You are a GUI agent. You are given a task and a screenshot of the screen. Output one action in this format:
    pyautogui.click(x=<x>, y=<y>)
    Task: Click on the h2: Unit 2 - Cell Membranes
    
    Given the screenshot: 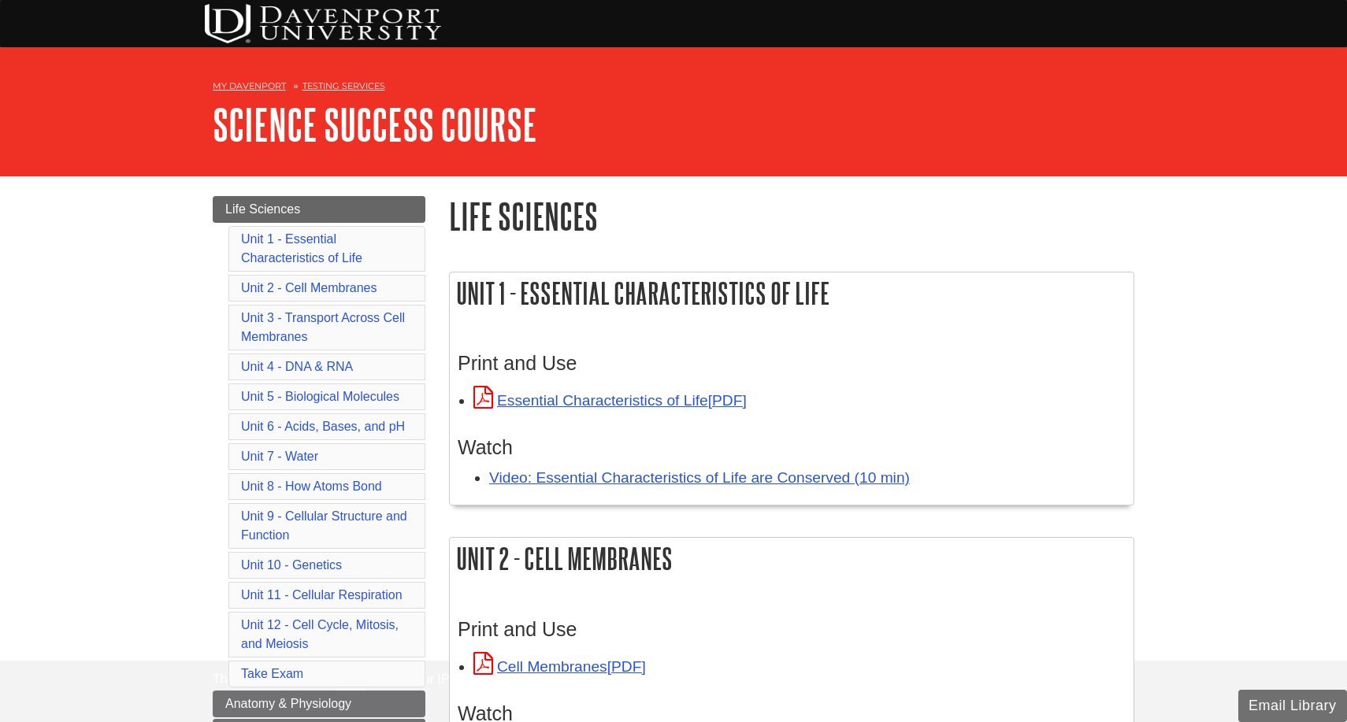 What is the action you would take?
    pyautogui.click(x=792, y=558)
    